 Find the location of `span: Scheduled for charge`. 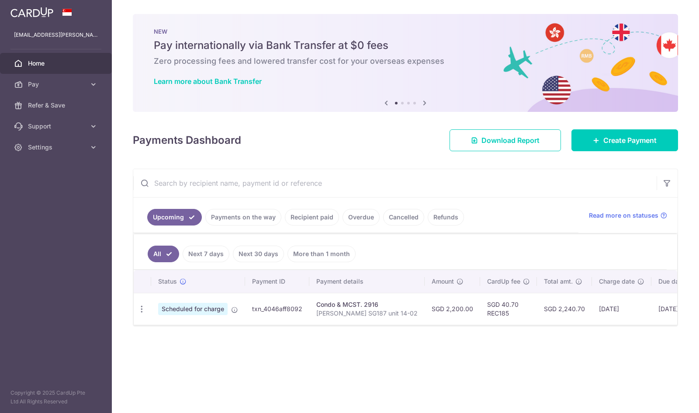

span: Scheduled for charge is located at coordinates (193, 309).